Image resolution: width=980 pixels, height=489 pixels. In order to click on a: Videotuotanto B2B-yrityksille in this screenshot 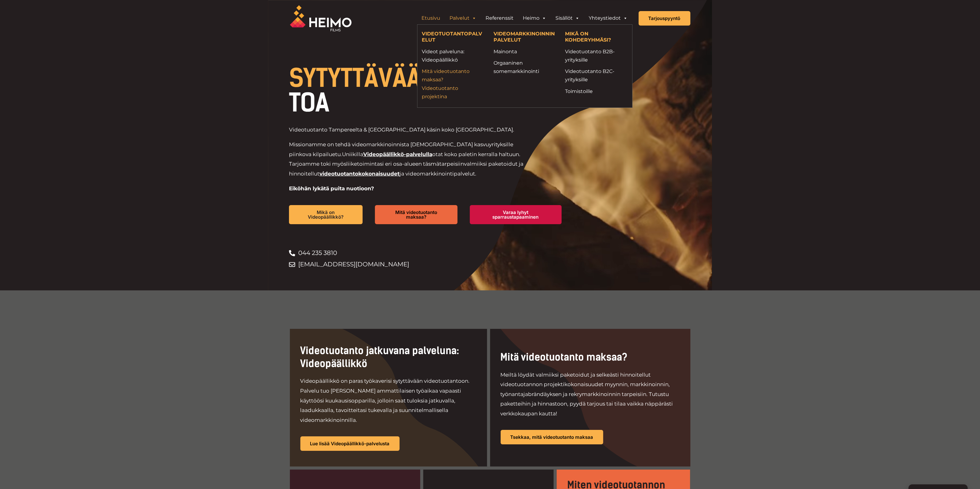, I will do `click(596, 56)`.